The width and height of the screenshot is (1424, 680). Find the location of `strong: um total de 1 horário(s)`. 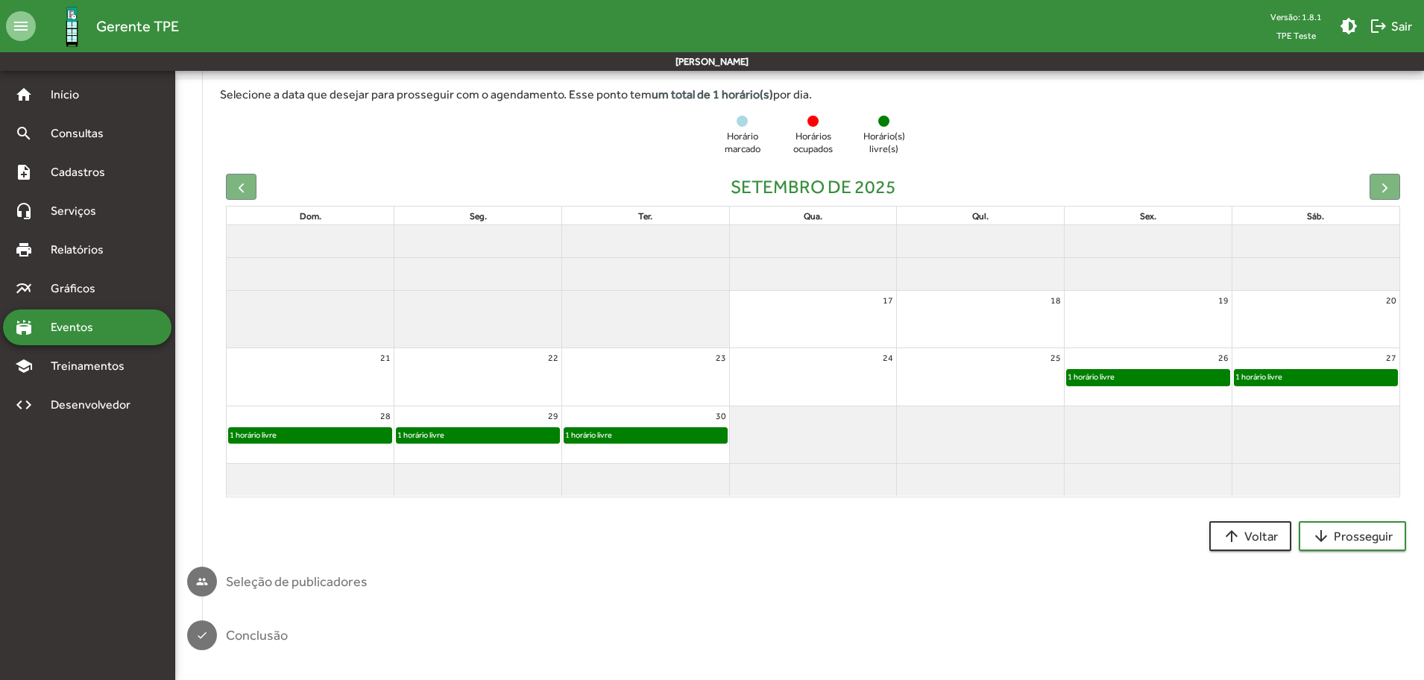

strong: um total de 1 horário(s) is located at coordinates (712, 94).